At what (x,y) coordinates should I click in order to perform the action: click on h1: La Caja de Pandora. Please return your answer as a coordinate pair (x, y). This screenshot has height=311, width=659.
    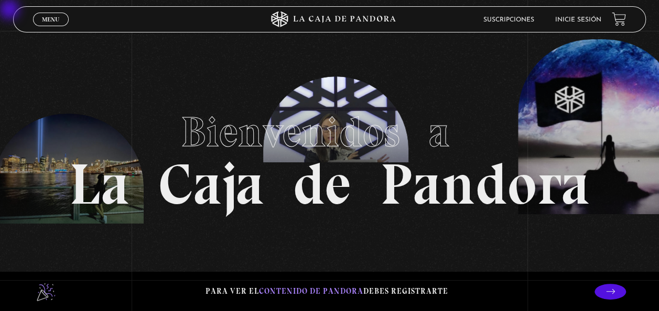
    Looking at the image, I should click on (329, 156).